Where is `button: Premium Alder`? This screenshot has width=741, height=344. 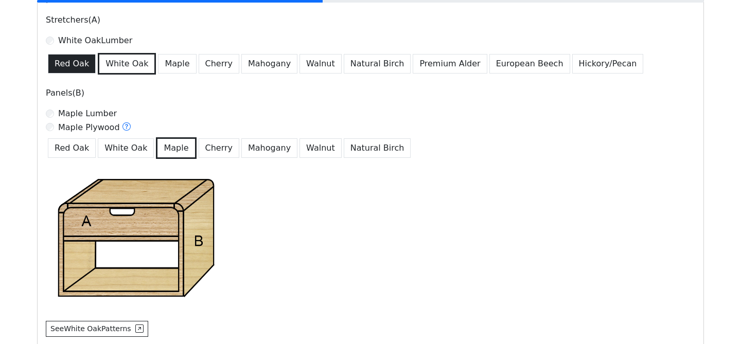 button: Premium Alder is located at coordinates (450, 64).